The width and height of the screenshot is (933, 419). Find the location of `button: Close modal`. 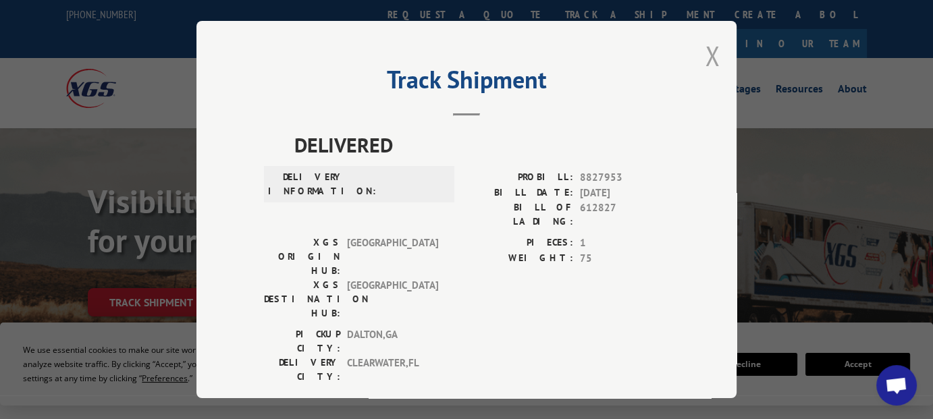

button: Close modal is located at coordinates (712, 55).